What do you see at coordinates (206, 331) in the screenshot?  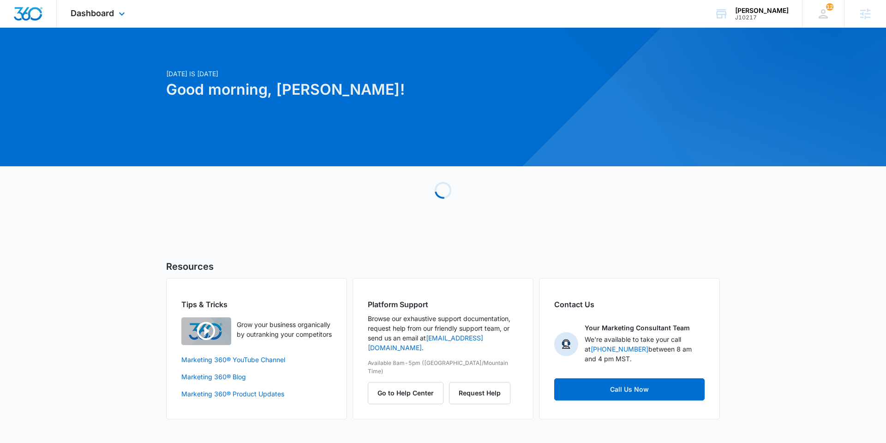 I see `img: Quick Overview Video` at bounding box center [206, 331].